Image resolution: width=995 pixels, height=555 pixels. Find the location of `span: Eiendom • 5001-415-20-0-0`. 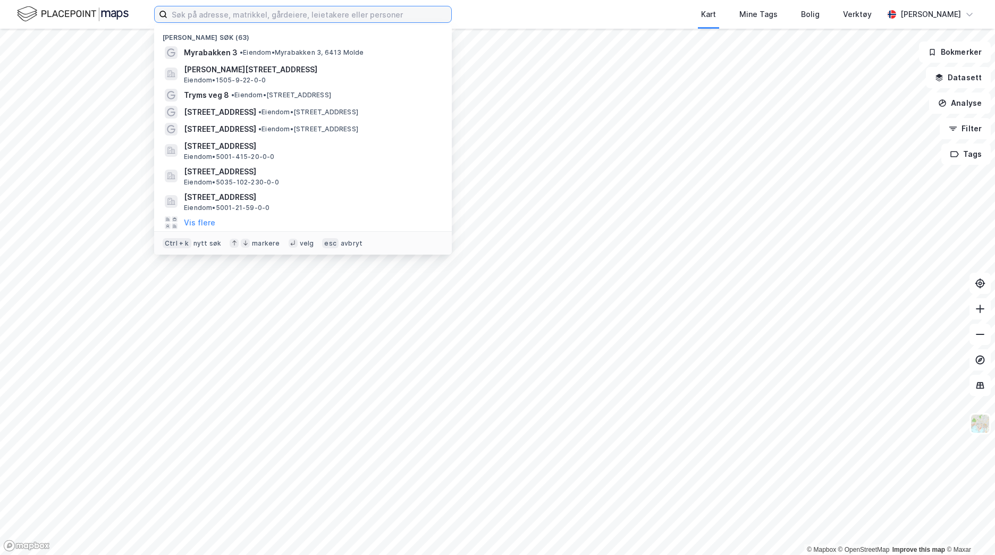

span: Eiendom • 5001-415-20-0-0 is located at coordinates (229, 157).